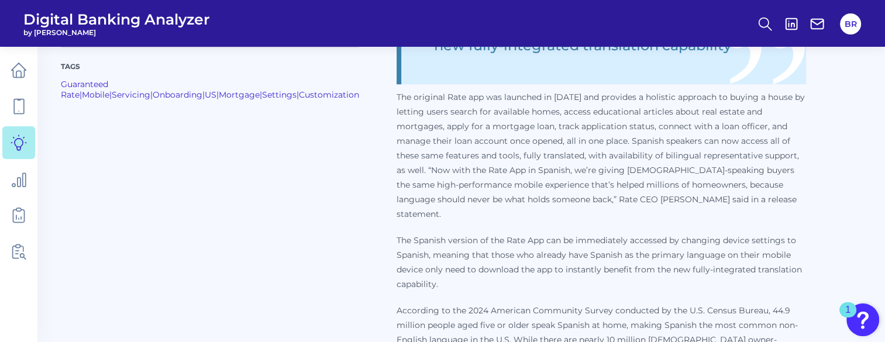  I want to click on a: Servicing, so click(131, 95).